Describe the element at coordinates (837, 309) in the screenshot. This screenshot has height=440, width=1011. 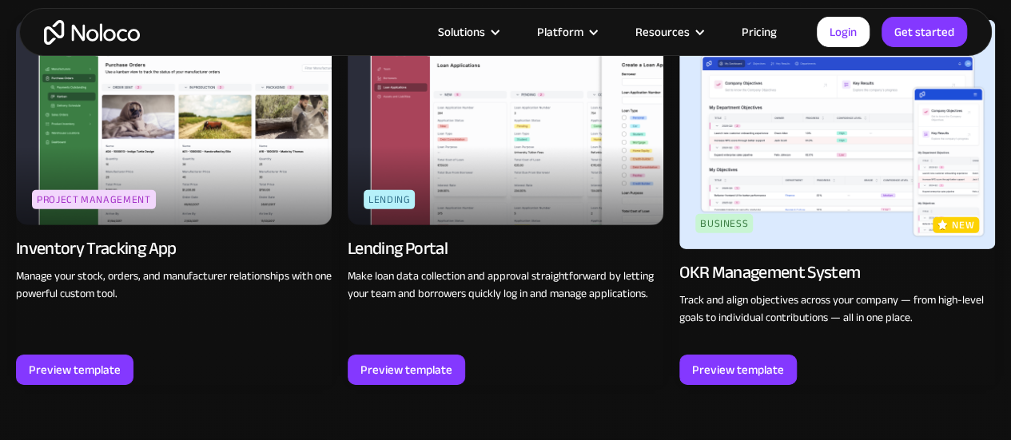
I see `p: Track and align objectives across your company — from high-level goals to individual contribution...` at that location.